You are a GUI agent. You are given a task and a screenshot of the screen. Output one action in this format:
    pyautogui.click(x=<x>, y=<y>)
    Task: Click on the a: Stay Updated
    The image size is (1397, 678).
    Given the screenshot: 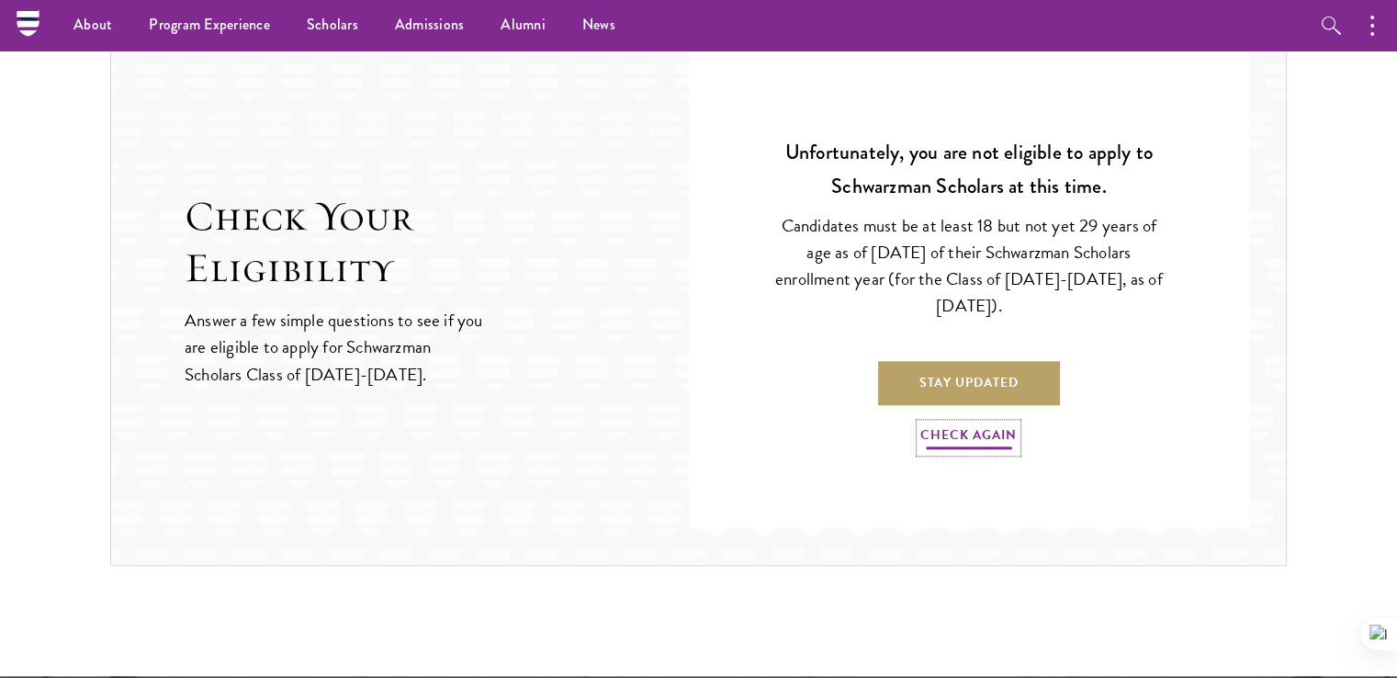 What is the action you would take?
    pyautogui.click(x=969, y=382)
    